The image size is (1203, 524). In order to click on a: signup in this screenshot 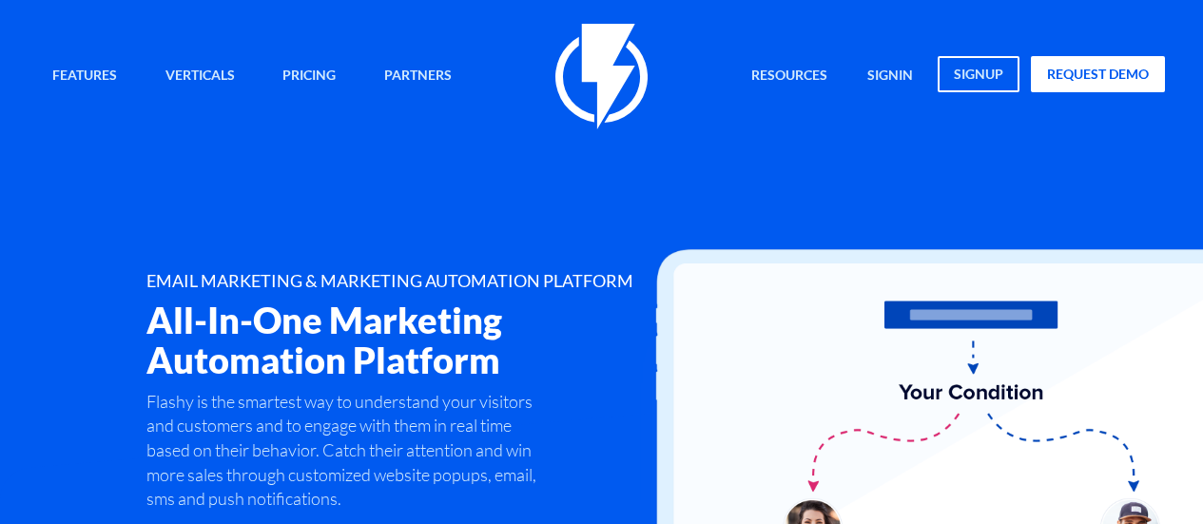, I will do `click(979, 74)`.